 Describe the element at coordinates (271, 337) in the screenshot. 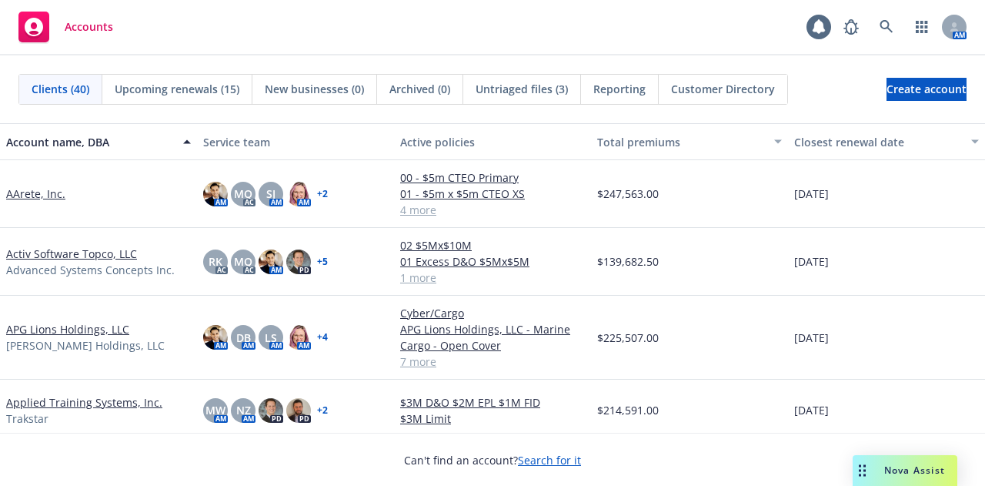

I see `span: LS` at that location.